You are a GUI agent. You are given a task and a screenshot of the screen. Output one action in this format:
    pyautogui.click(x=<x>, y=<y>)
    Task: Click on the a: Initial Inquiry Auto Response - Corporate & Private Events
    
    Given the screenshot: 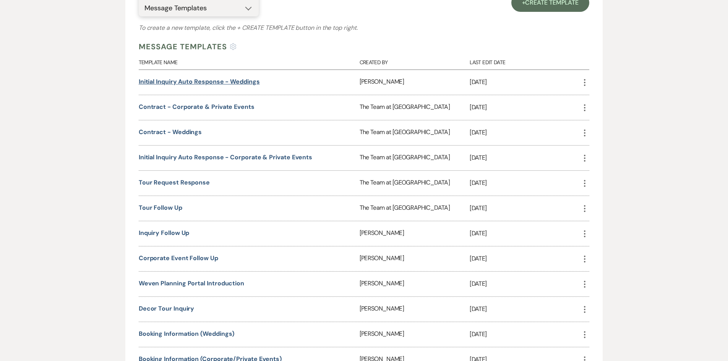 What is the action you would take?
    pyautogui.click(x=226, y=157)
    